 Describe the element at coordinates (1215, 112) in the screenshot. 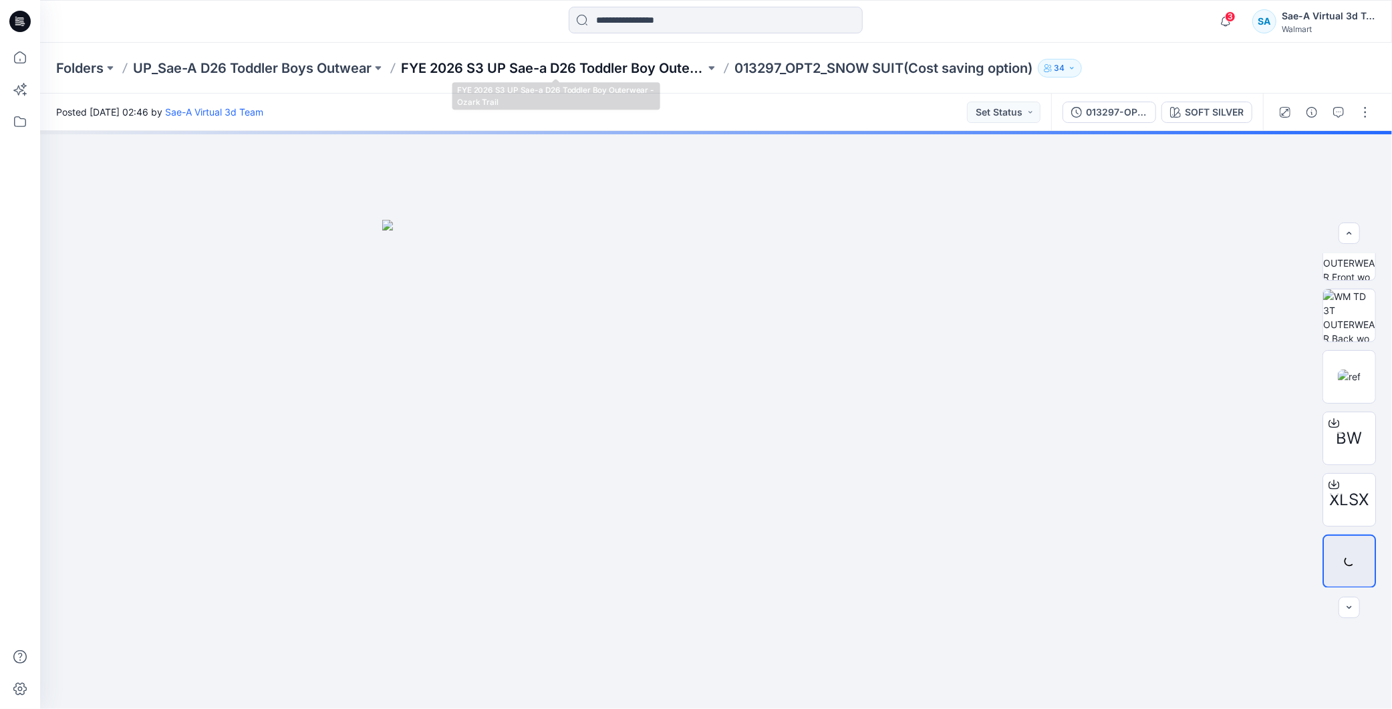

I see `div: SOFT SILVER` at that location.